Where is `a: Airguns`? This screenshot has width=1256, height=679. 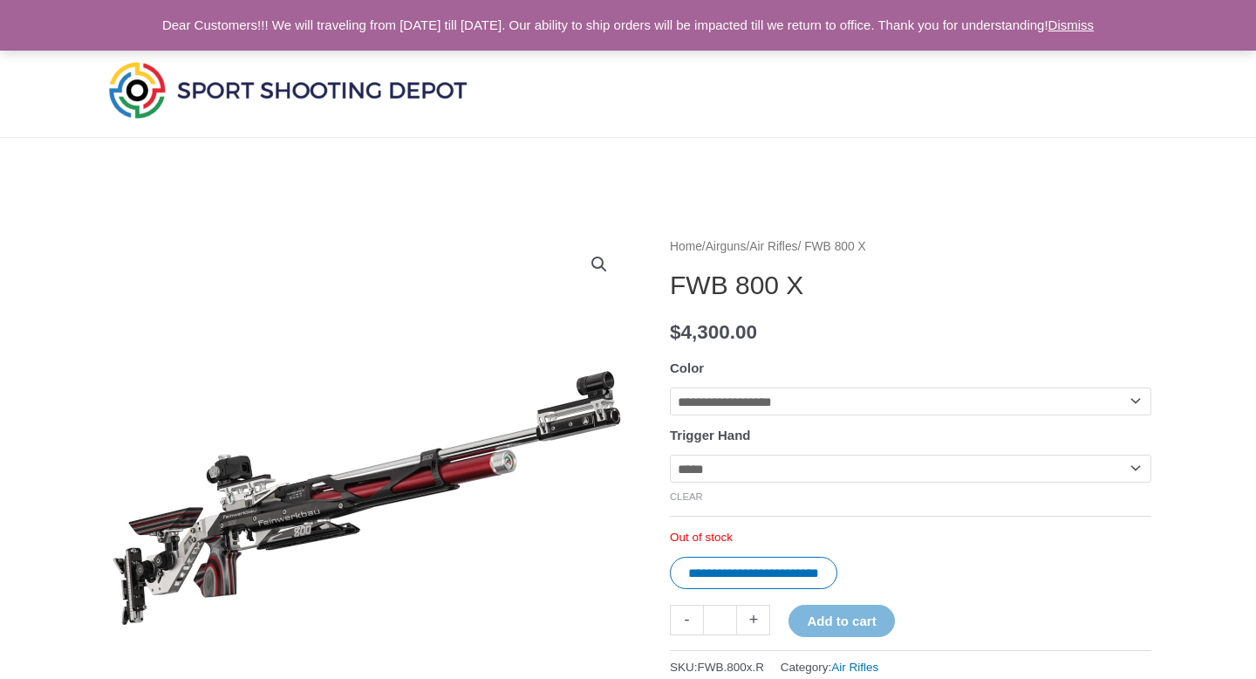 a: Airguns is located at coordinates (726, 246).